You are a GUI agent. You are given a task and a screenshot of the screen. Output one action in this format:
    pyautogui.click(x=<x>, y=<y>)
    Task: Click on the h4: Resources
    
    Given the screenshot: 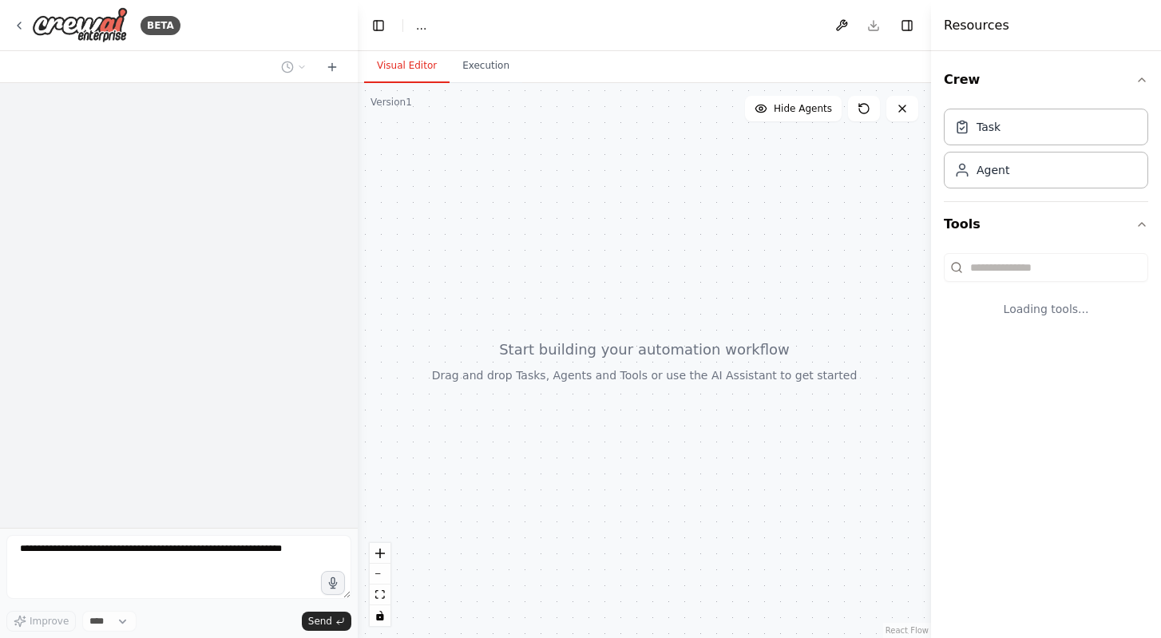 What is the action you would take?
    pyautogui.click(x=977, y=26)
    